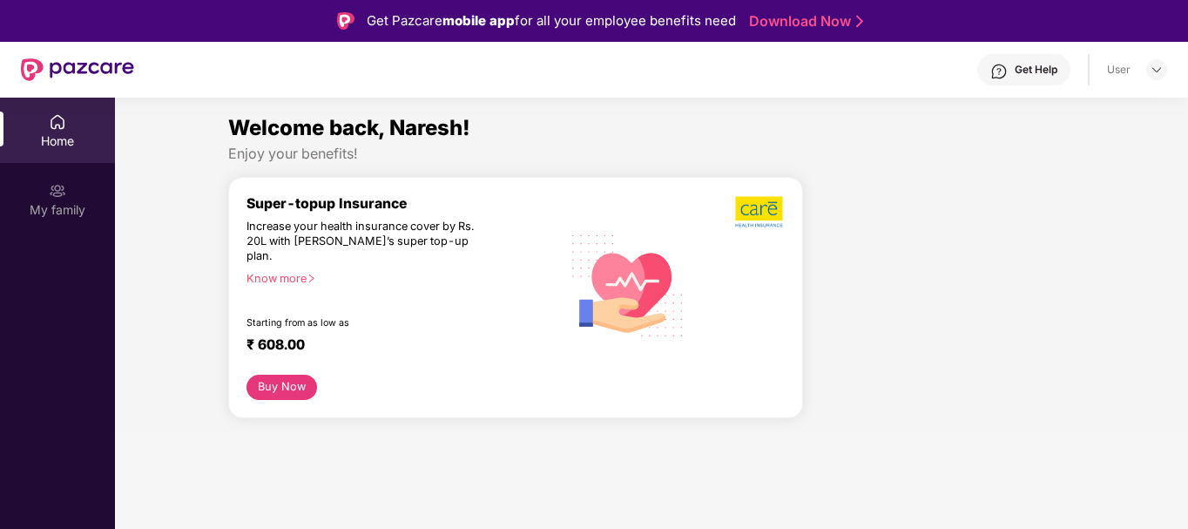 This screenshot has height=529, width=1188. Describe the element at coordinates (346, 21) in the screenshot. I see `img: Logo` at that location.